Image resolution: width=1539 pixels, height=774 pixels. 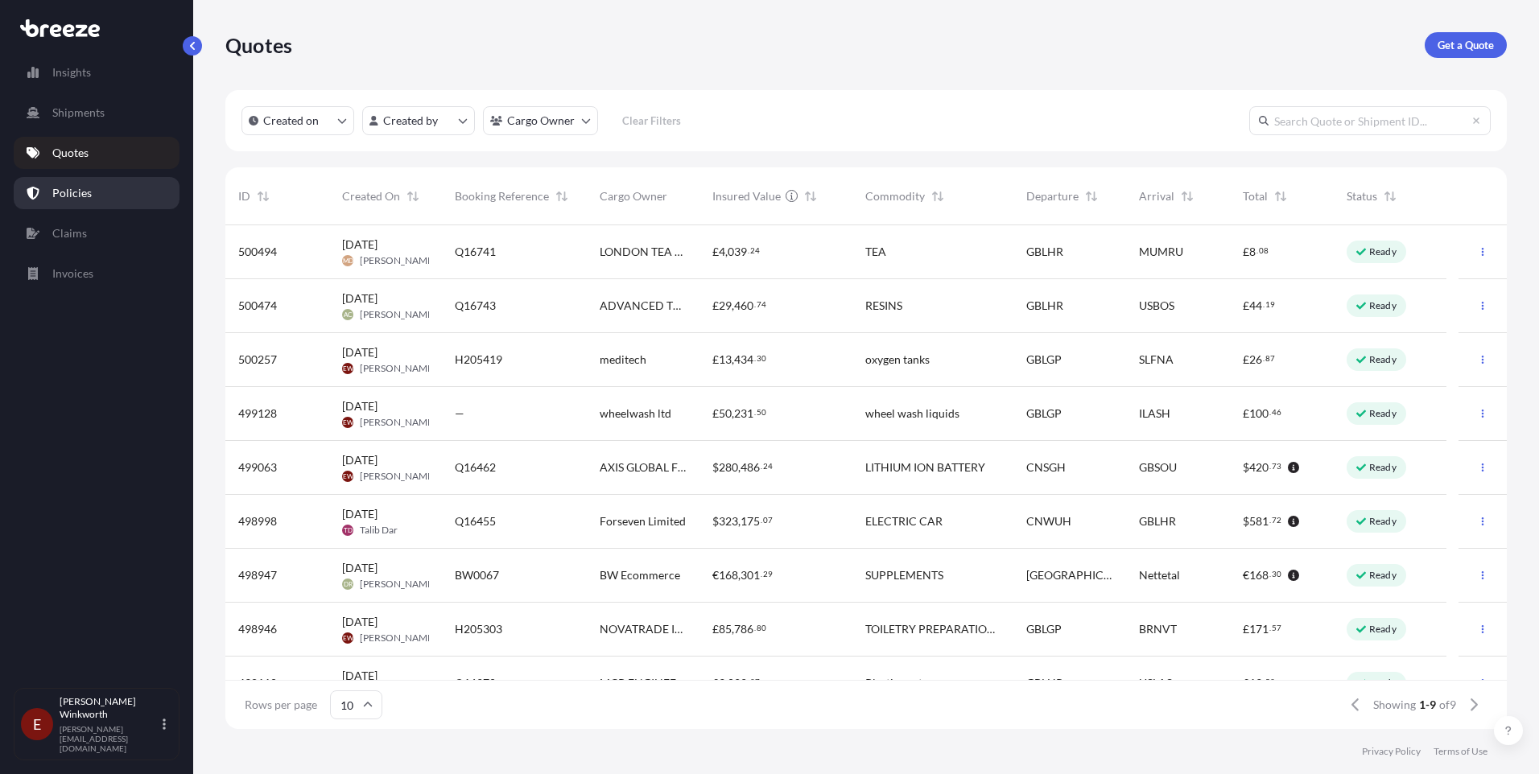 I want to click on a: Insights, so click(x=97, y=72).